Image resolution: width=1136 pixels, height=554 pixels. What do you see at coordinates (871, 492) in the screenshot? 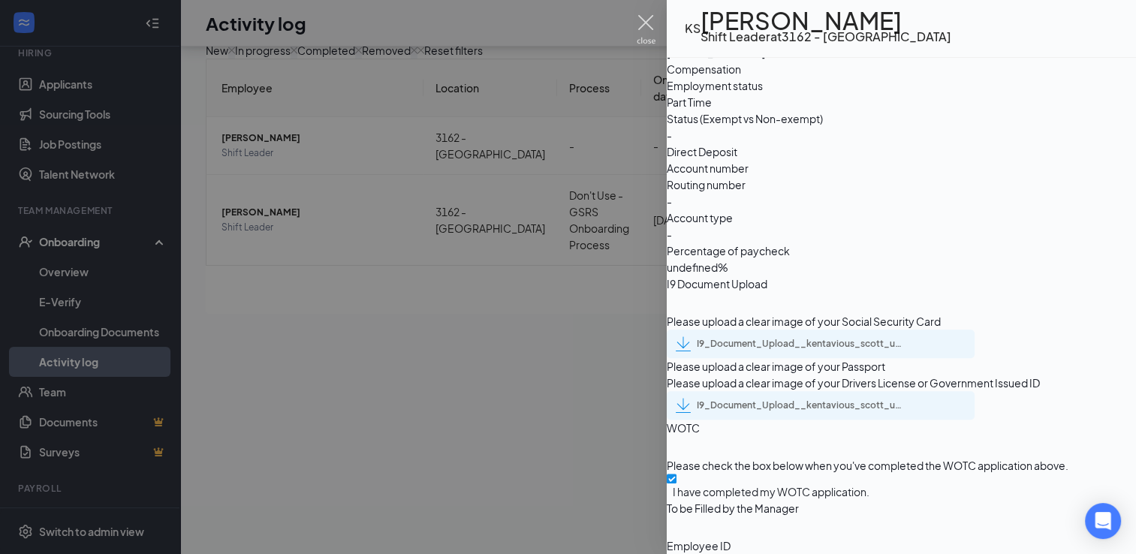
I see `span: I have completed my WOTC application.` at bounding box center [871, 492].